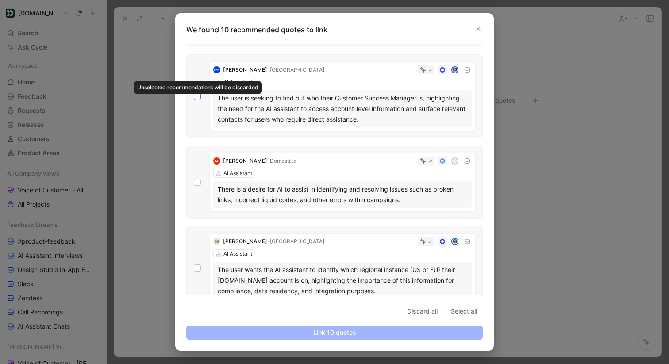 The height and width of the screenshot is (364, 669). What do you see at coordinates (422, 311) in the screenshot?
I see `span: Discard all` at bounding box center [422, 311].